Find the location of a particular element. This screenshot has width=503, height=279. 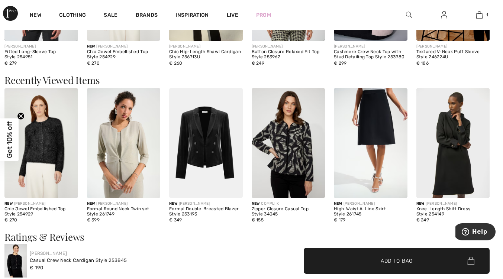

a: Formal Round Neck Twin set Style 261749 is located at coordinates (124, 143).